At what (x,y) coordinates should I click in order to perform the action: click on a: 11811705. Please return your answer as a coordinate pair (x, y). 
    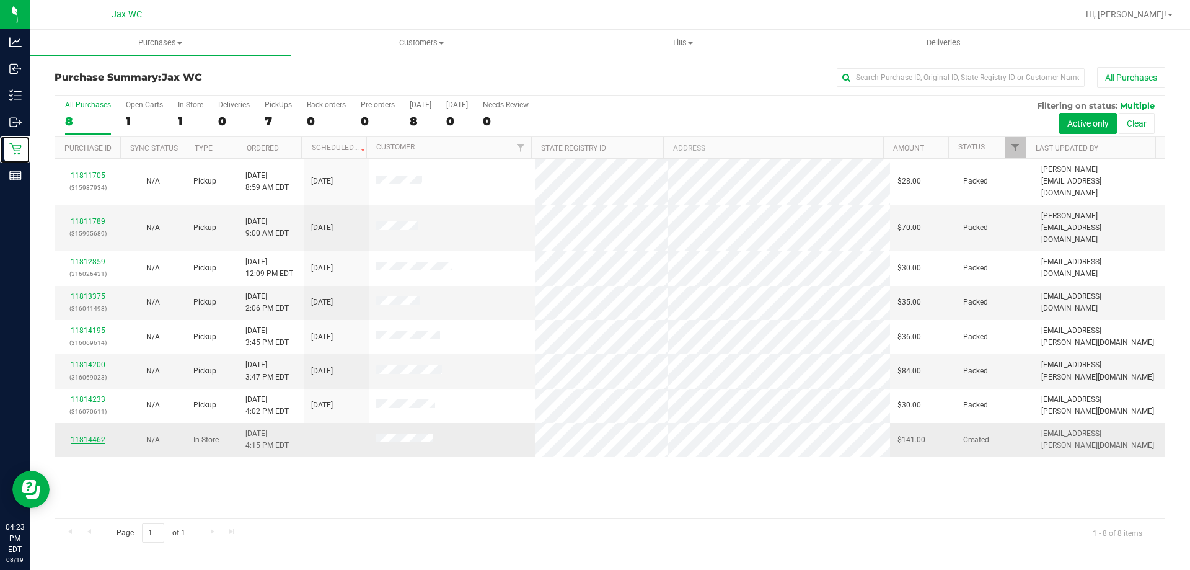
    Looking at the image, I should click on (88, 175).